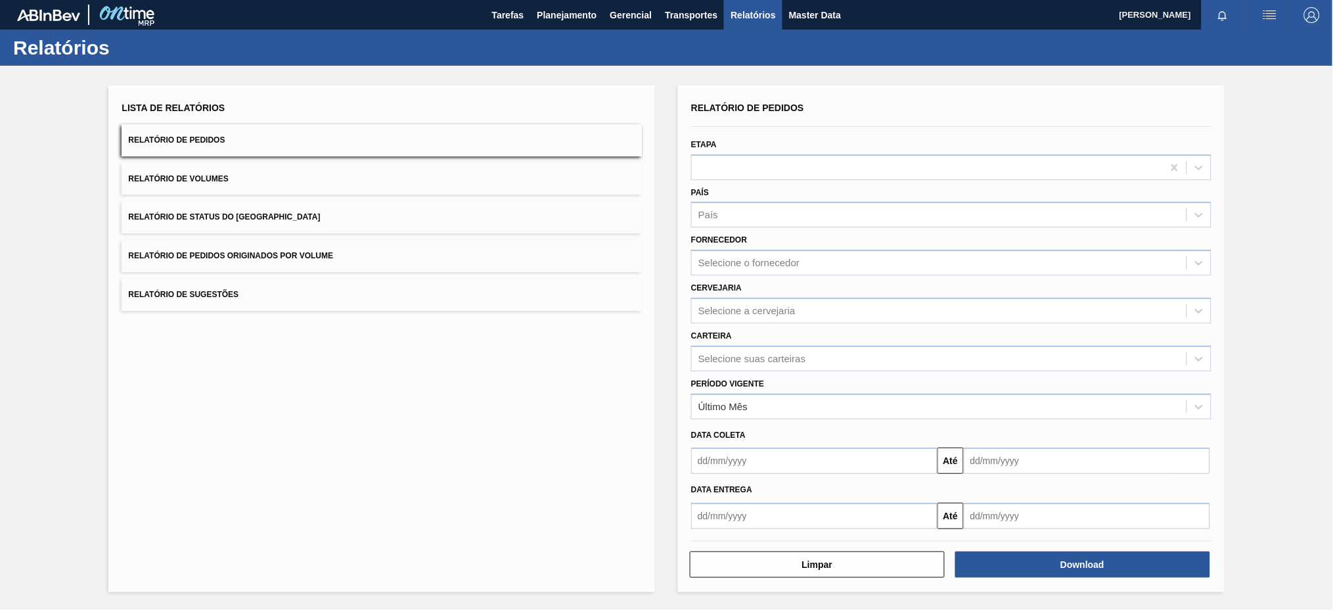 This screenshot has height=610, width=1333. What do you see at coordinates (703, 145) in the screenshot?
I see `label: Etapa` at bounding box center [703, 145].